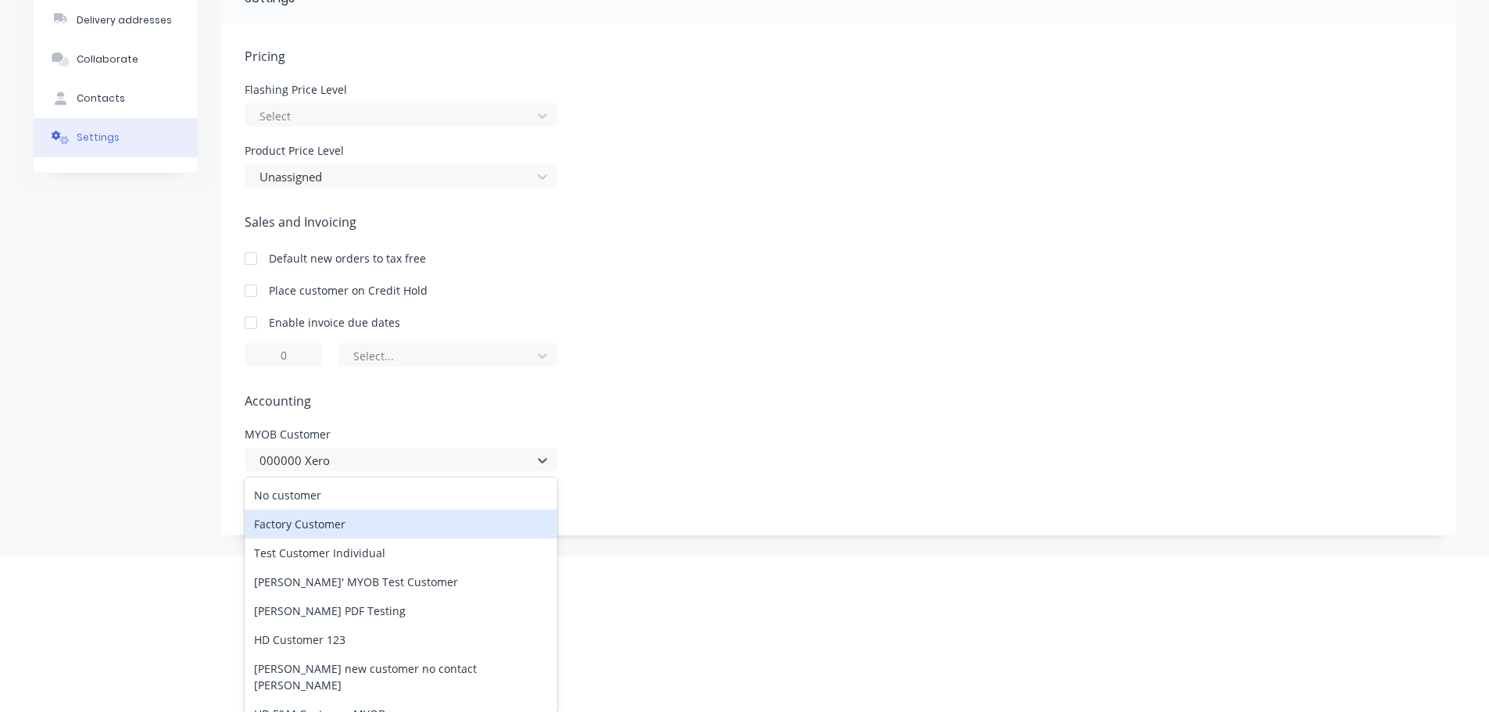 This screenshot has height=712, width=1489. I want to click on div: Product Price Level, so click(401, 151).